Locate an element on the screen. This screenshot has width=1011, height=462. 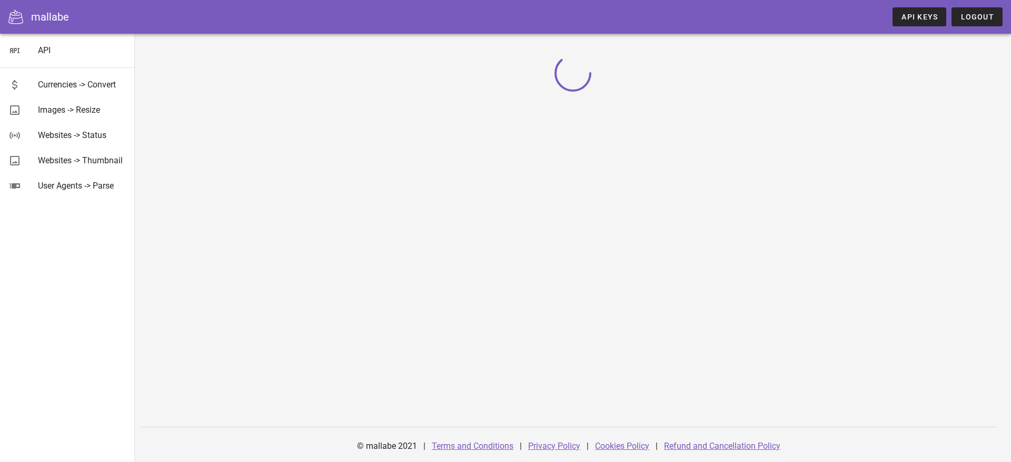
span: API Keys is located at coordinates (919, 17).